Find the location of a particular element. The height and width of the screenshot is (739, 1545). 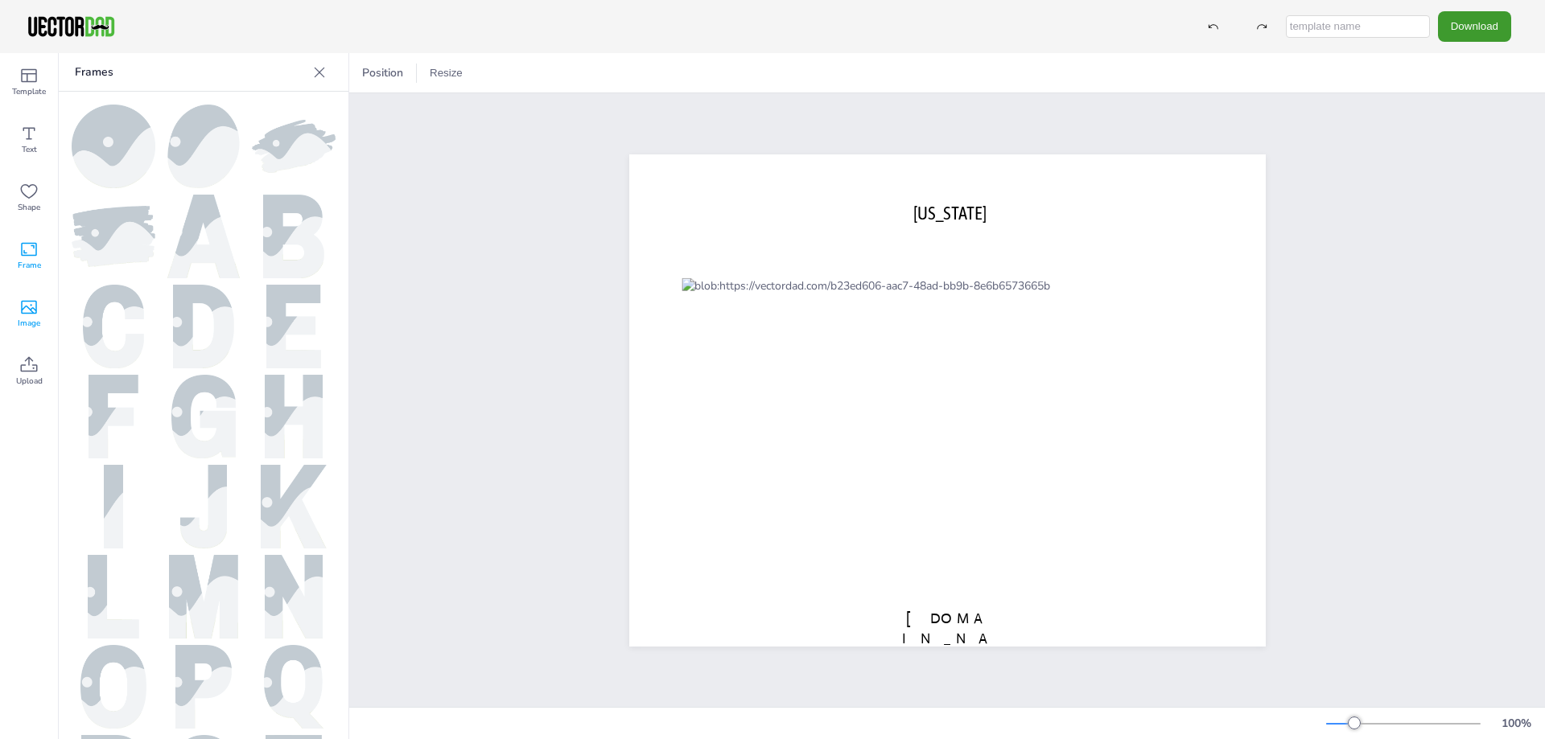

img: E.png is located at coordinates (294, 327).